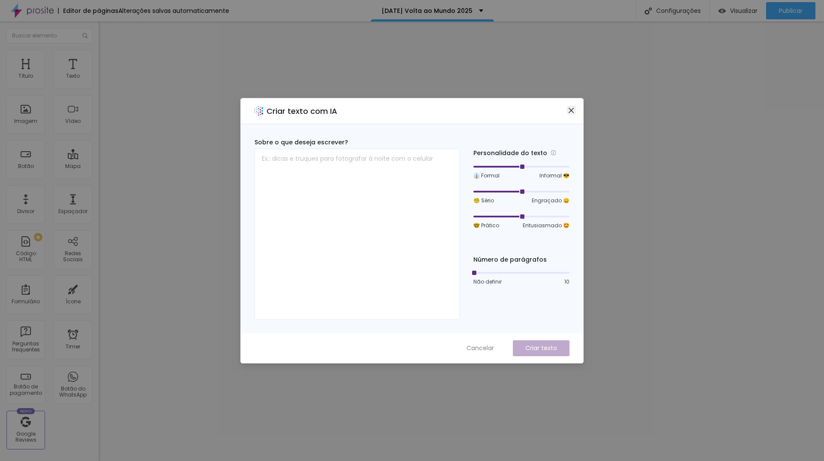  Describe the element at coordinates (484, 200) in the screenshot. I see `span: 🧐 Sério` at that location.